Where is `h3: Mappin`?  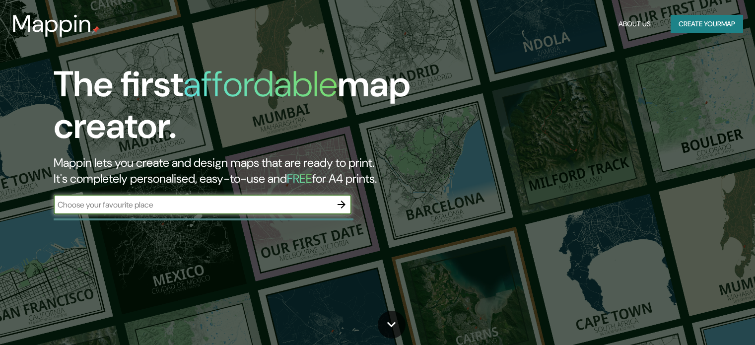
h3: Mappin is located at coordinates (52, 24).